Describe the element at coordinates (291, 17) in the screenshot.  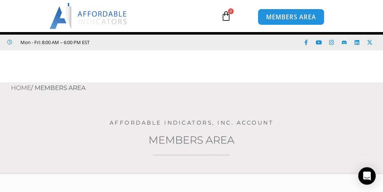
I see `a: MEMBERS AREA` at that location.